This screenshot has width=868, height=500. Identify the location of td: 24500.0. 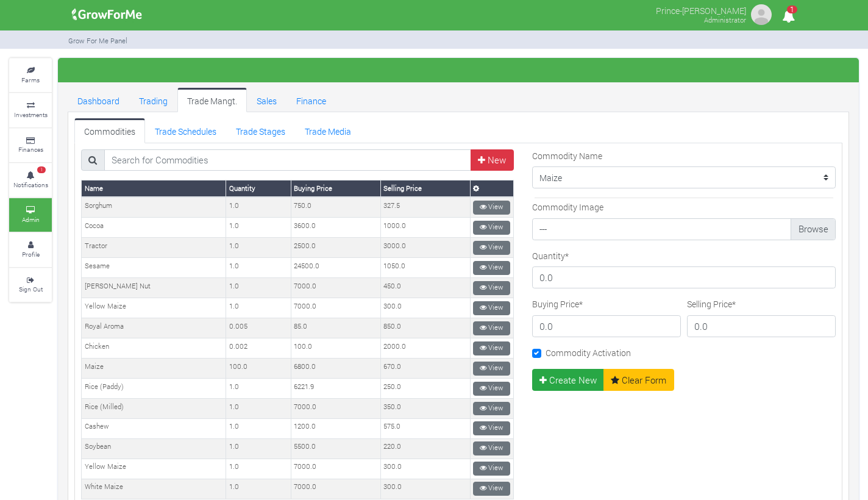
(335, 267).